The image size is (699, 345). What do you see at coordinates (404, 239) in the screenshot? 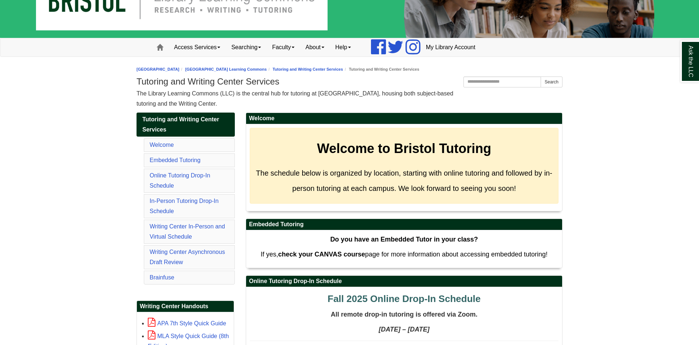
I see `strong: Do you have an Embedded Tutor in your class?` at bounding box center [404, 239].